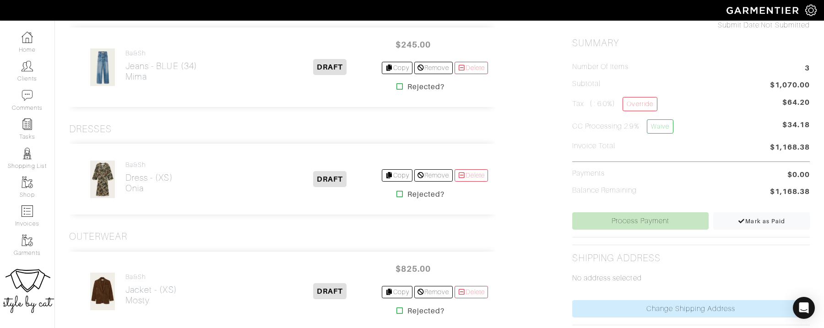 This screenshot has height=328, width=824. What do you see at coordinates (27, 124) in the screenshot?
I see `img: reminder-icon-8004d30b9f0a5d33ae49ab947aed9ed385cf756f9e5892f1edd6e32f2345188e.png` at bounding box center [27, 124].